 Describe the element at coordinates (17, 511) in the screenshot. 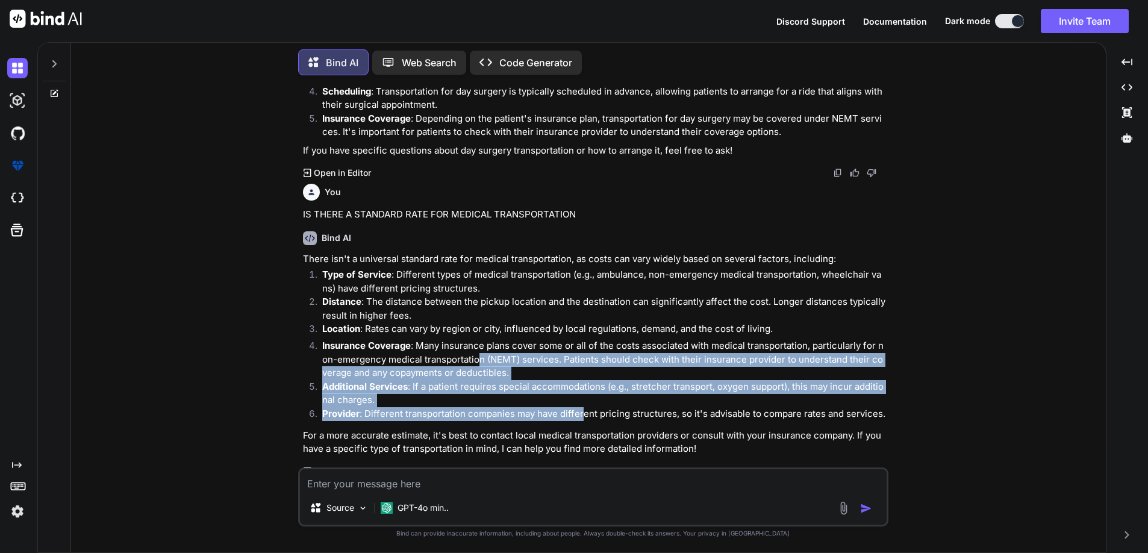

I see `img: settings` at that location.